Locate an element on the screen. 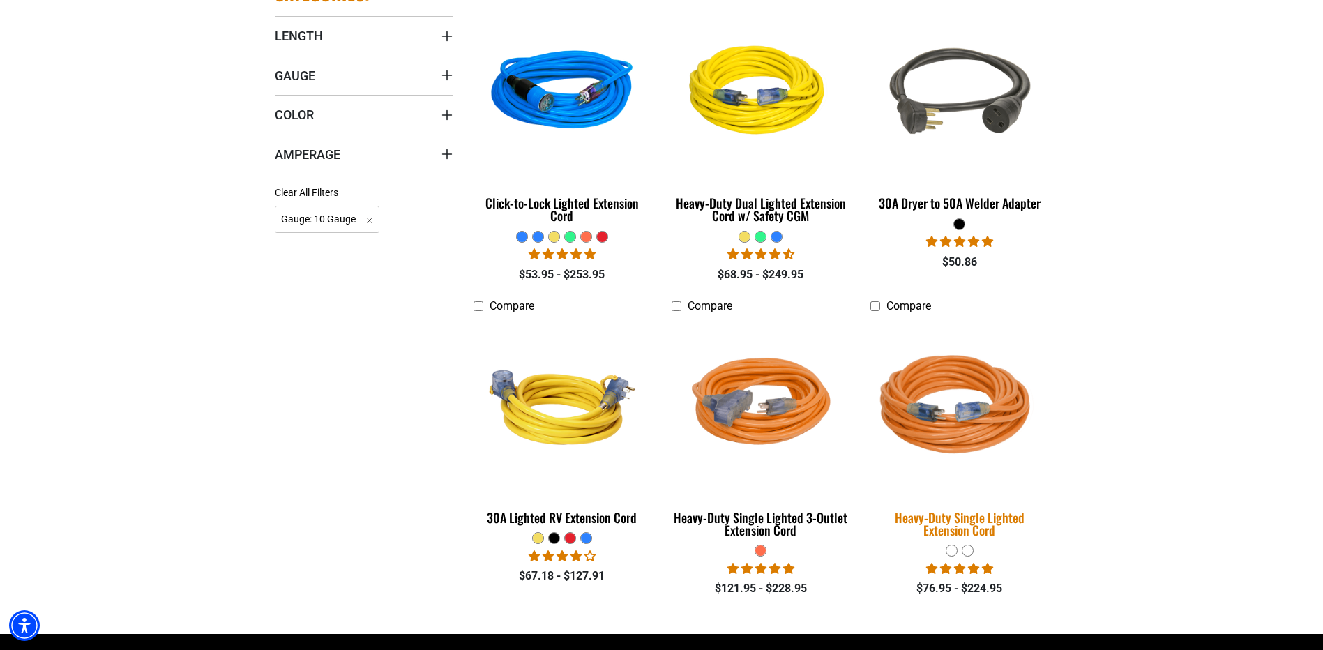 The image size is (1323, 650). summary: Length is located at coordinates (363, 36).